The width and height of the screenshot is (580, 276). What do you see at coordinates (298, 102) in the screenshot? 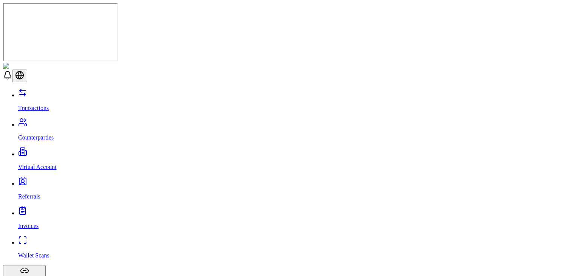
I see `a: Transactions` at bounding box center [298, 102].